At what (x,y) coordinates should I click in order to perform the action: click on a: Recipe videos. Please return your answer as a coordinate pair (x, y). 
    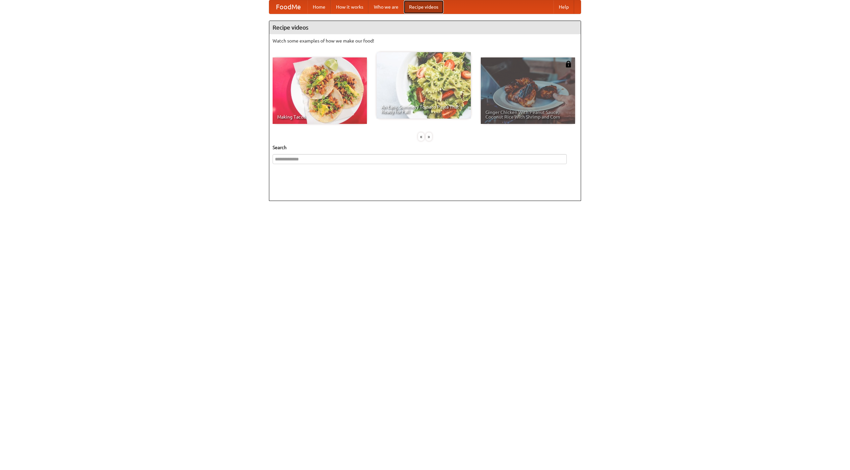
    Looking at the image, I should click on (424, 7).